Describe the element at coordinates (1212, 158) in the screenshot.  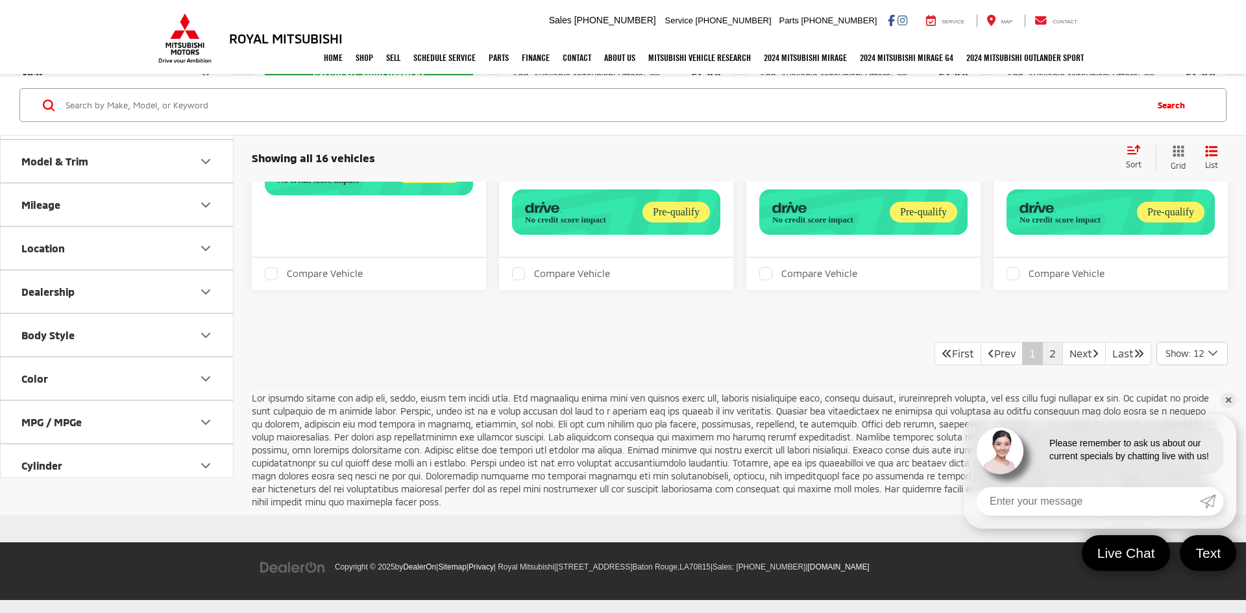
I see `button: List View` at that location.